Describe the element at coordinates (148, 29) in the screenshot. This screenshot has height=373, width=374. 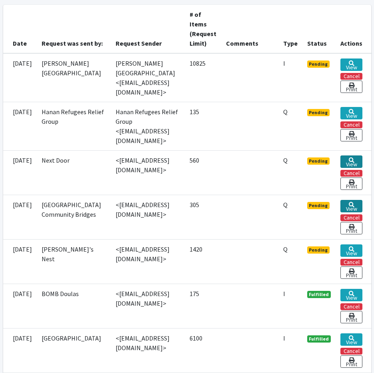
I see `th: Request Sender` at that location.